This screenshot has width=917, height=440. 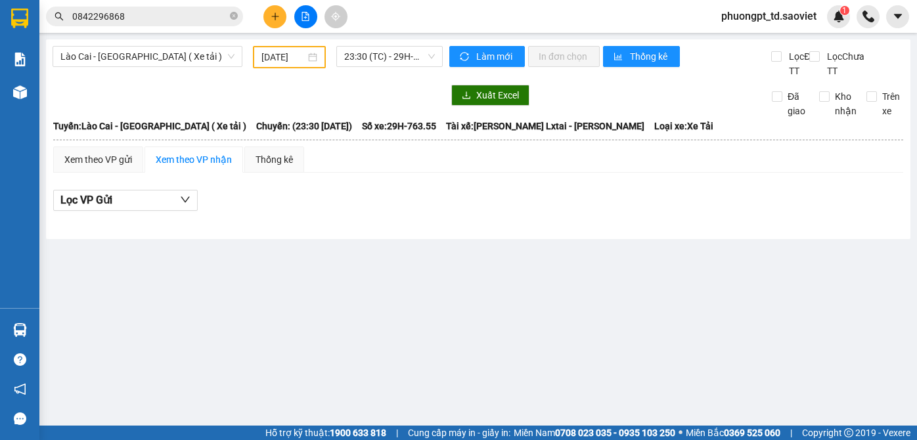 What do you see at coordinates (869, 16) in the screenshot?
I see `img: phone-icon` at bounding box center [869, 16].